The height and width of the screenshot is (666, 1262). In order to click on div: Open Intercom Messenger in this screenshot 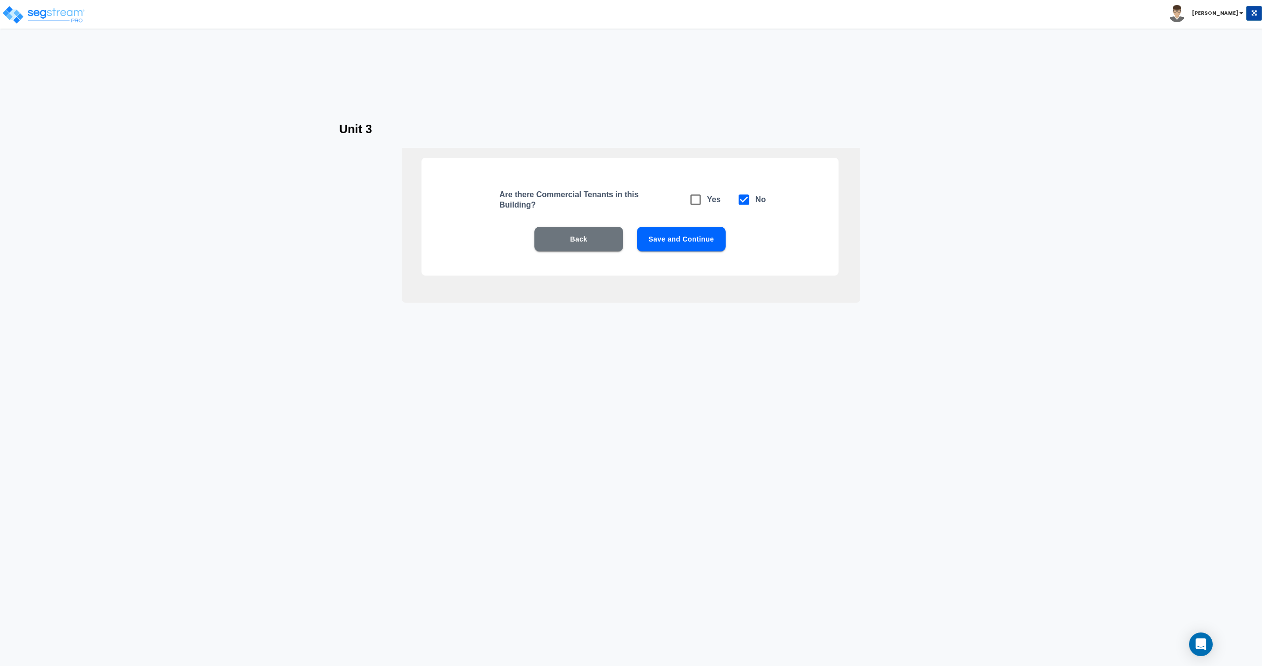, I will do `click(1201, 645)`.